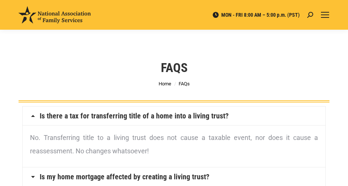  What do you see at coordinates (54, 15) in the screenshot?
I see `img: National Association of Family Services` at bounding box center [54, 15].